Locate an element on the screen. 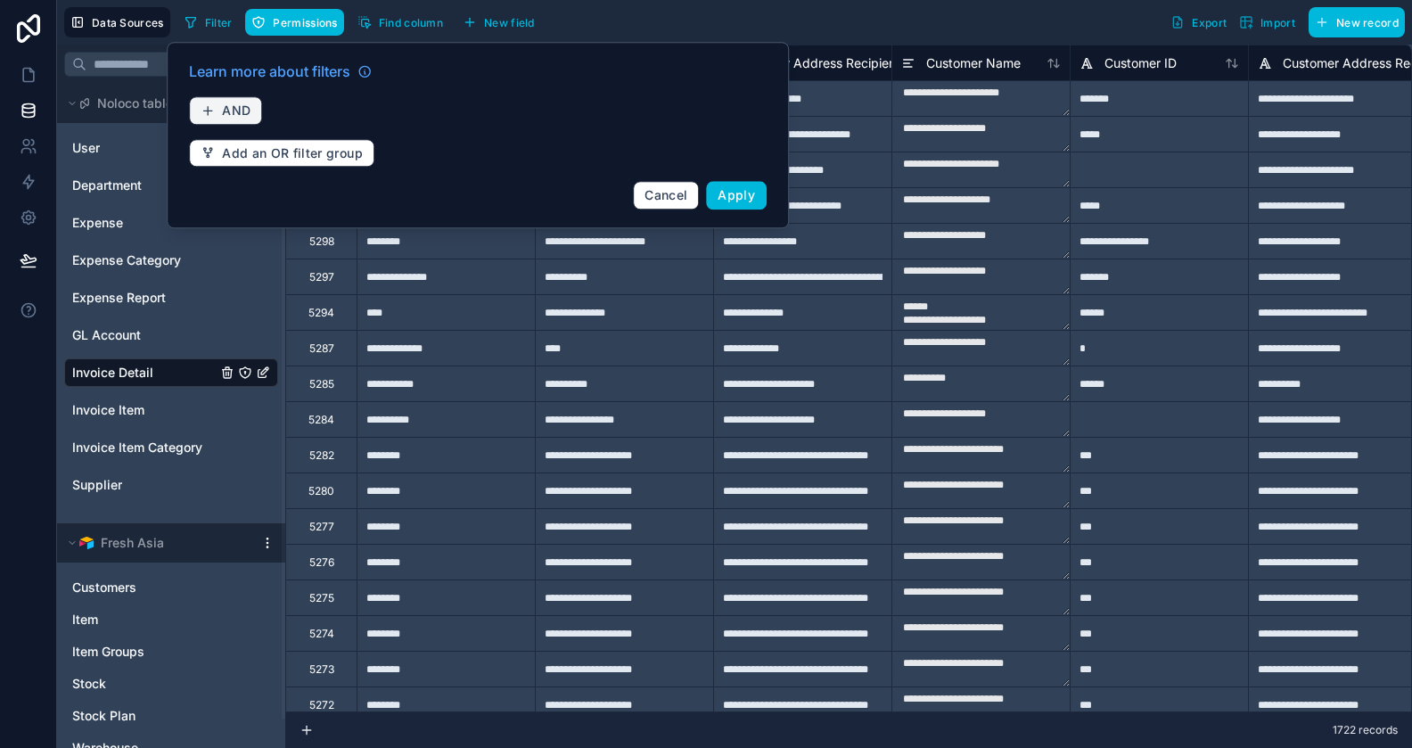 The image size is (1412, 748). img: Airtable Logo is located at coordinates (86, 543).